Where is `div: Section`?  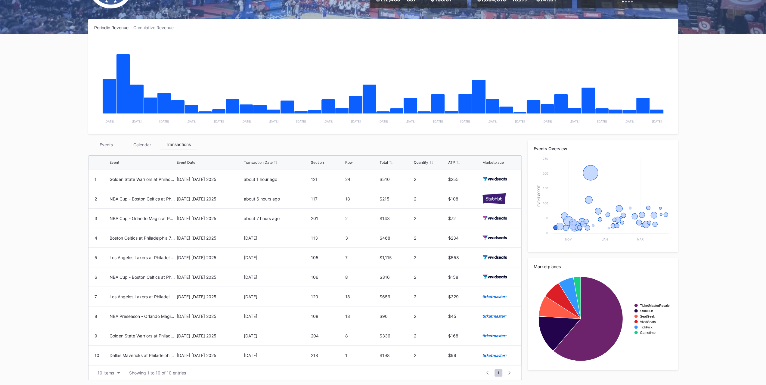 div: Section is located at coordinates (317, 162).